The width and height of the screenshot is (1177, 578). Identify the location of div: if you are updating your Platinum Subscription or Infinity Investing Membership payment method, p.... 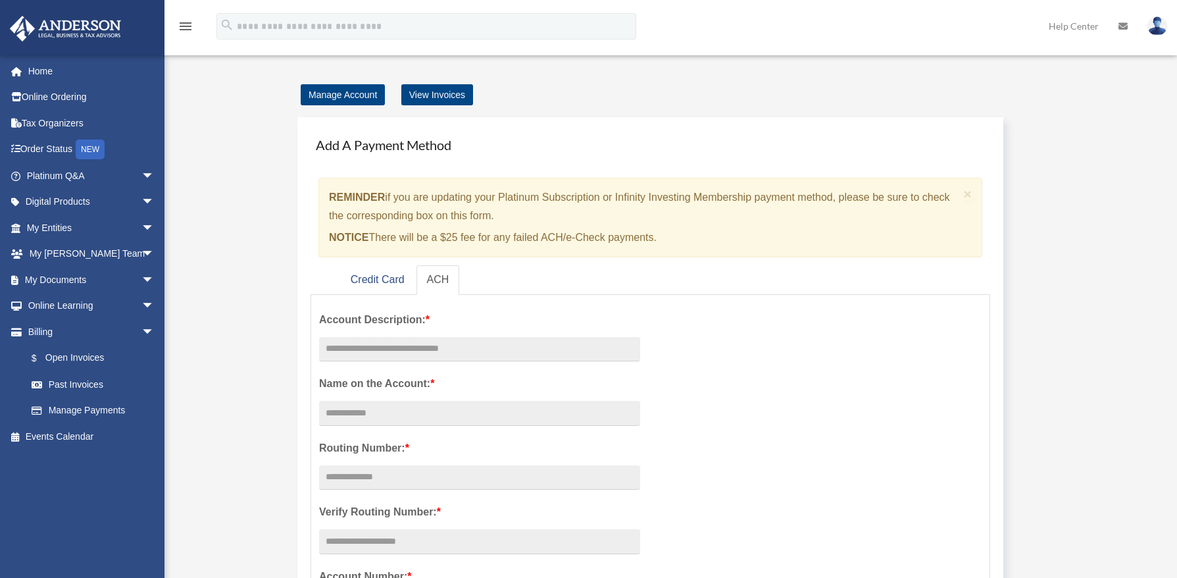
(650, 217).